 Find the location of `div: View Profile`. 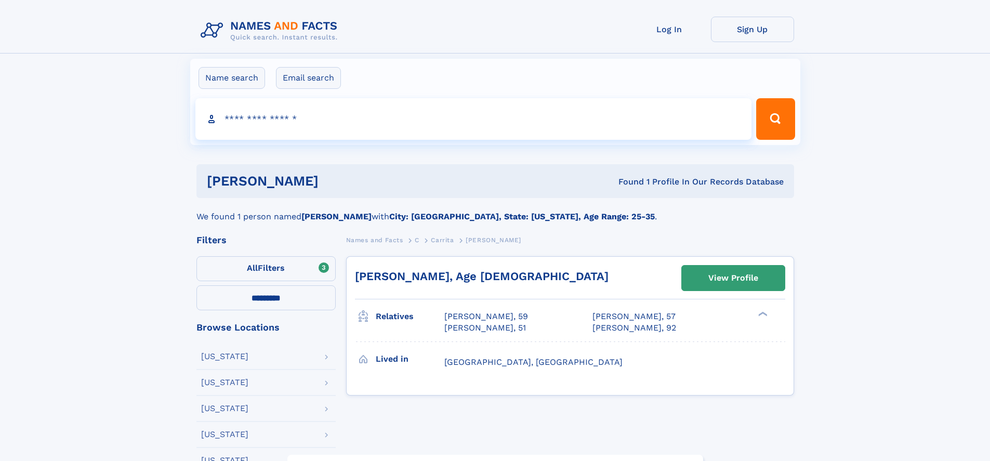

div: View Profile is located at coordinates (734, 278).